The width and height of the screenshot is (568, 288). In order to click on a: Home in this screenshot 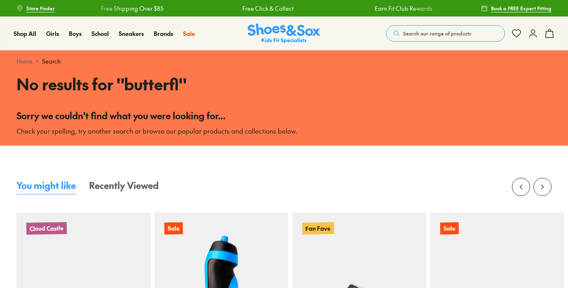, I will do `click(24, 61)`.